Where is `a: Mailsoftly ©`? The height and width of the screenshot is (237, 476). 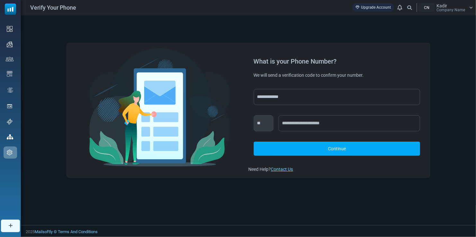 a: Mailsoftly © is located at coordinates (46, 232).